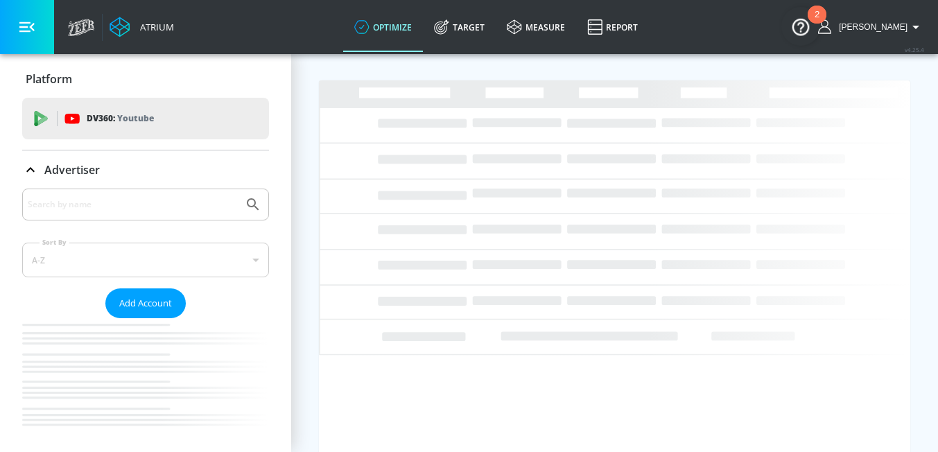 The height and width of the screenshot is (452, 938). Describe the element at coordinates (120, 119) in the screenshot. I see `p: DV360:` at that location.